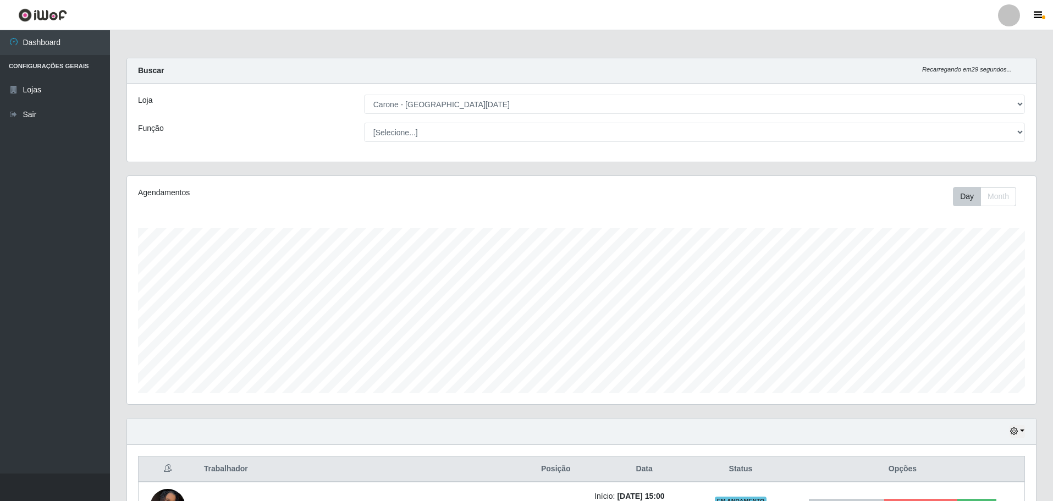 The image size is (1053, 501). I want to click on div: First group, so click(984, 196).